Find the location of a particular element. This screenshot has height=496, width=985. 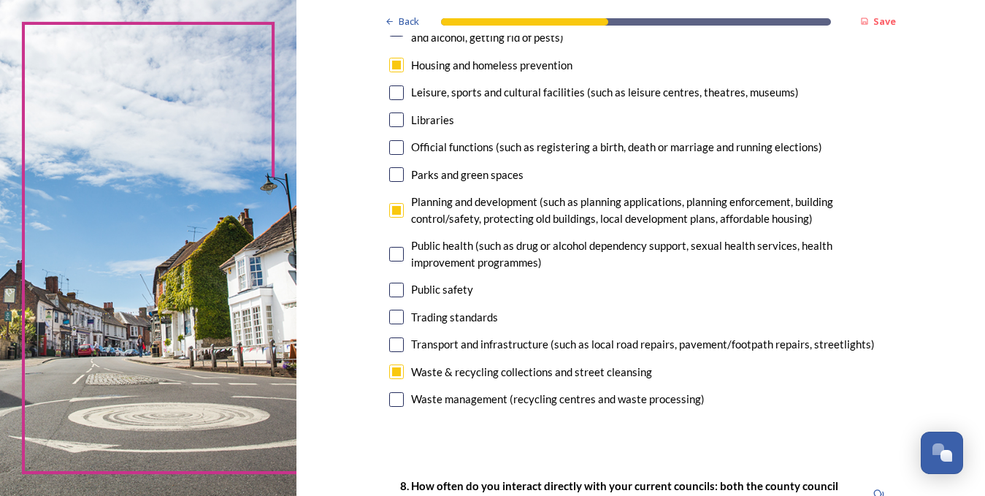

div: Transport and infrastructure (such as local road repairs, pavement/footpath repairs, streetlights) is located at coordinates (643, 344).